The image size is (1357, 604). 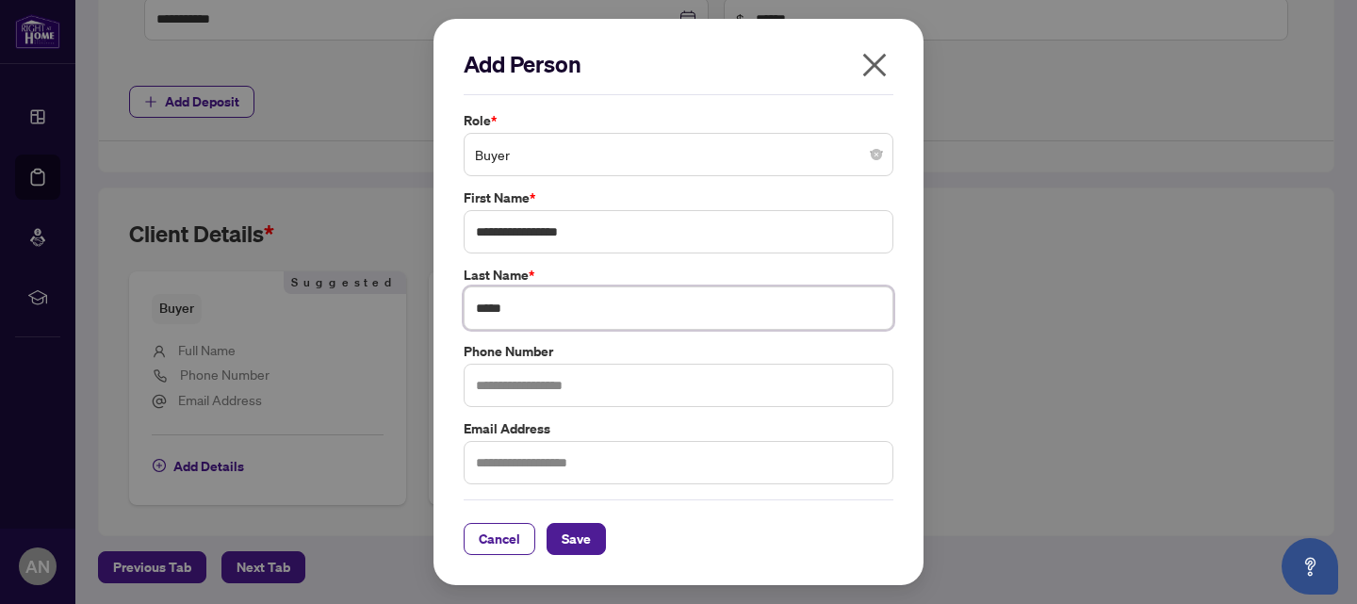 I want to click on span: close-circle, so click(x=877, y=155).